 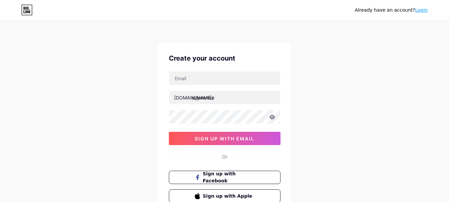 What do you see at coordinates (225, 177) in the screenshot?
I see `a: Sign up with Facebook` at bounding box center [225, 177].